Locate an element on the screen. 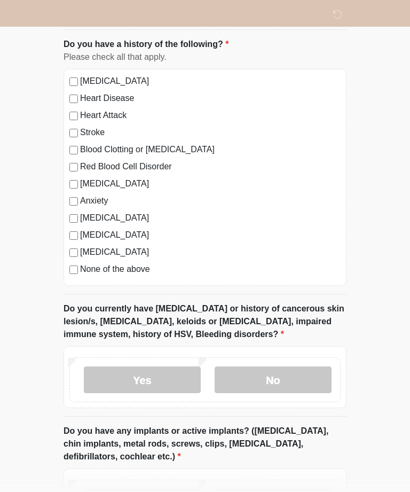 This screenshot has width=410, height=492. label: No is located at coordinates (273, 380).